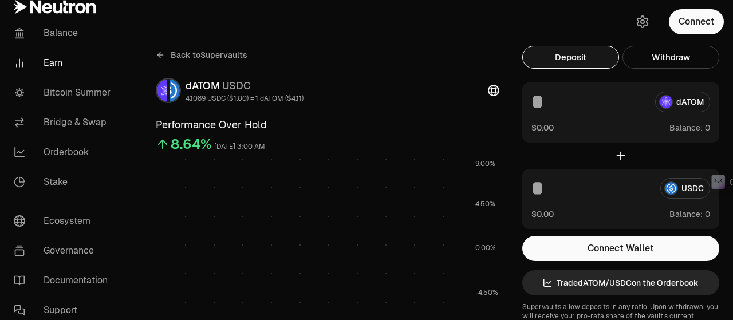 The width and height of the screenshot is (733, 320). Describe the element at coordinates (571, 57) in the screenshot. I see `button: Deposit` at that location.